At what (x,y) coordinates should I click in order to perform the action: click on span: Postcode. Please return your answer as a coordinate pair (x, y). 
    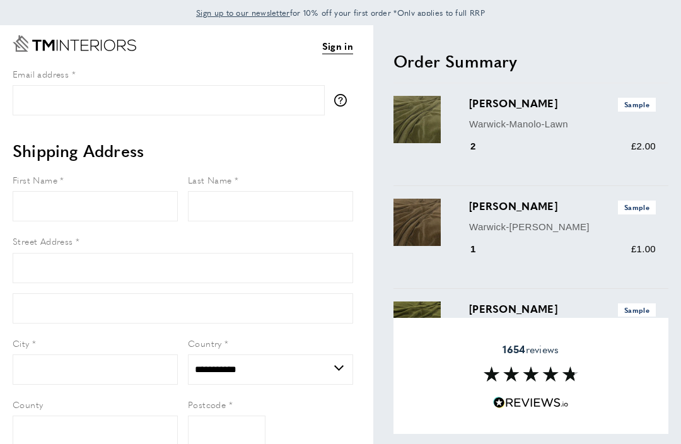
    Looking at the image, I should click on (207, 404).